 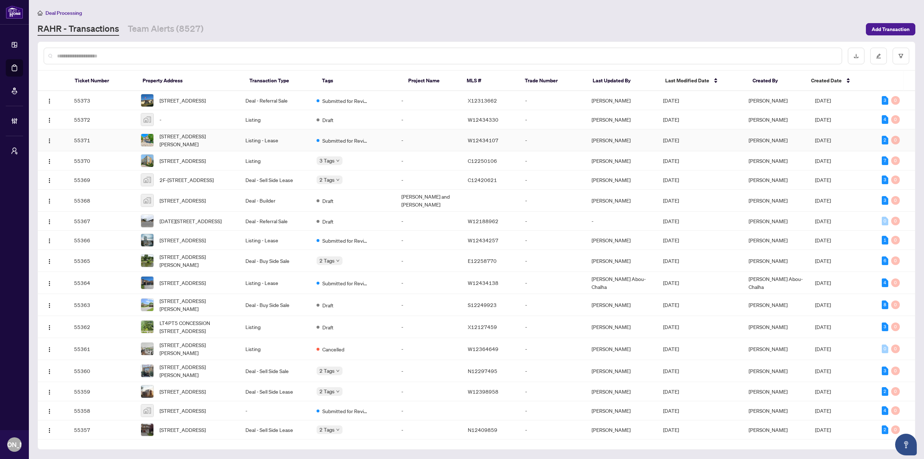 What do you see at coordinates (776, 81) in the screenshot?
I see `th: Created By` at bounding box center [776, 81].